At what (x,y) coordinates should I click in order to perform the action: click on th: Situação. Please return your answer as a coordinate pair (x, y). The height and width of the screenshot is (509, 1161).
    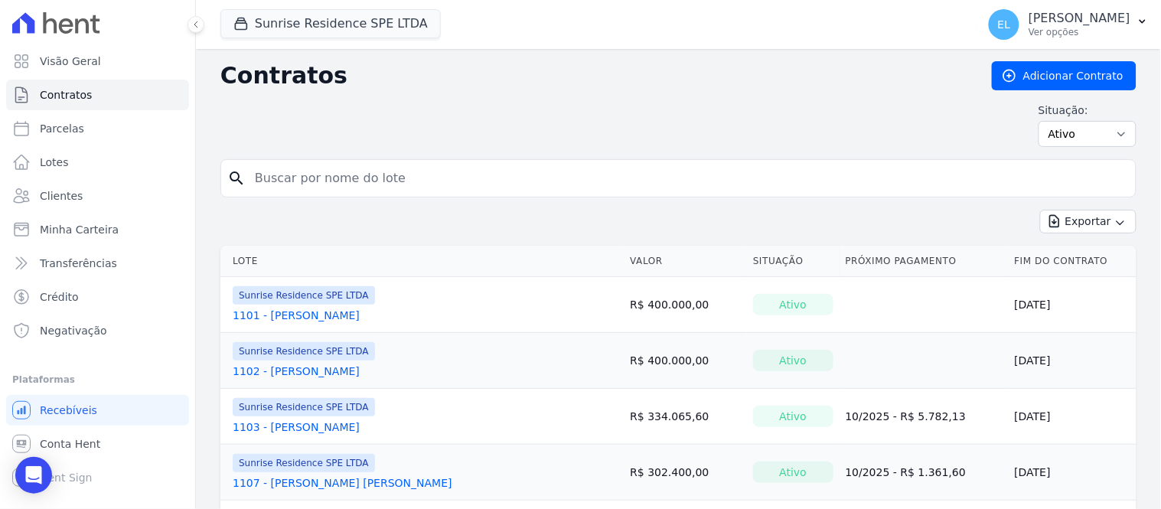
    Looking at the image, I should click on (793, 261).